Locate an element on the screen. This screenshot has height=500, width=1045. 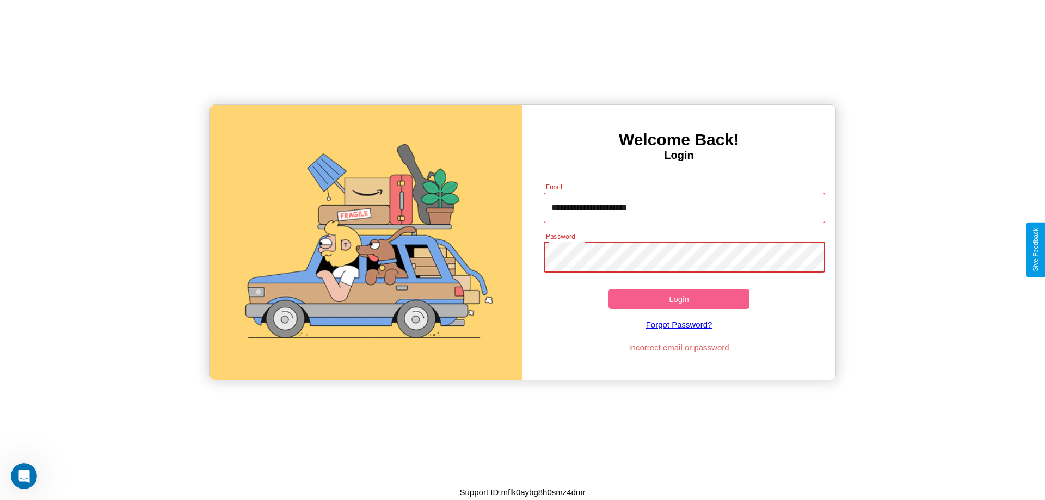
p: Incorrect email or password is located at coordinates (679, 347).